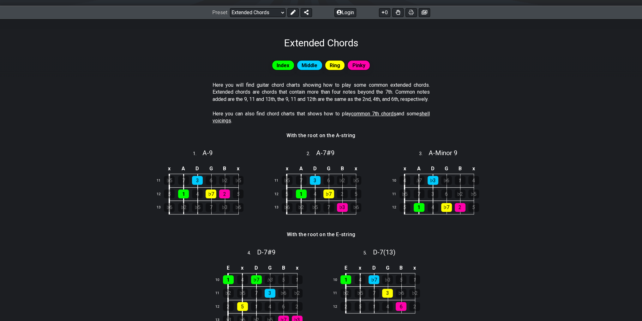 The height and width of the screenshot is (321, 642). What do you see at coordinates (258, 13) in the screenshot?
I see `select: Preset` at bounding box center [258, 13].